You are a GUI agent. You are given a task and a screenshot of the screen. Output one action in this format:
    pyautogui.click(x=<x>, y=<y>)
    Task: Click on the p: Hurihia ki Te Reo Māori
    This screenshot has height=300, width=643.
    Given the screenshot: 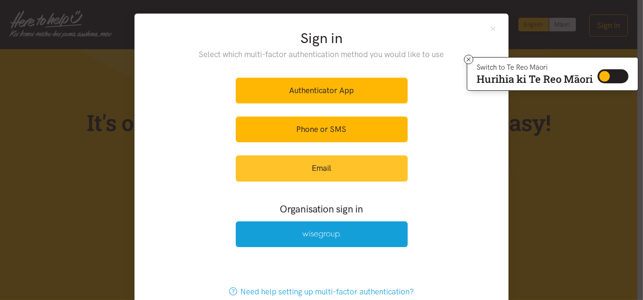 What is the action you would take?
    pyautogui.click(x=535, y=79)
    